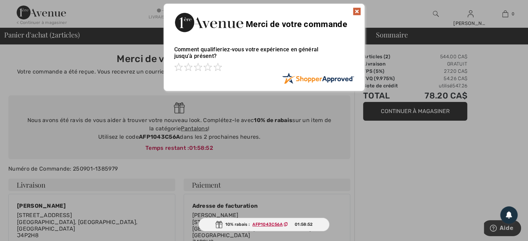 The image size is (528, 241). What do you see at coordinates (264, 224) in the screenshot?
I see `div: 10% rabais :` at bounding box center [264, 224].